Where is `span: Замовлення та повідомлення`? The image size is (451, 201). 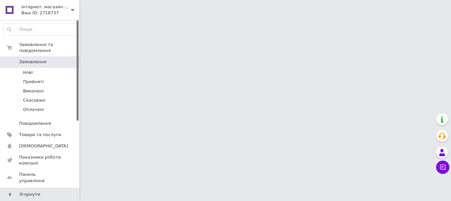 span: Замовлення та повідомлення is located at coordinates (49, 48).